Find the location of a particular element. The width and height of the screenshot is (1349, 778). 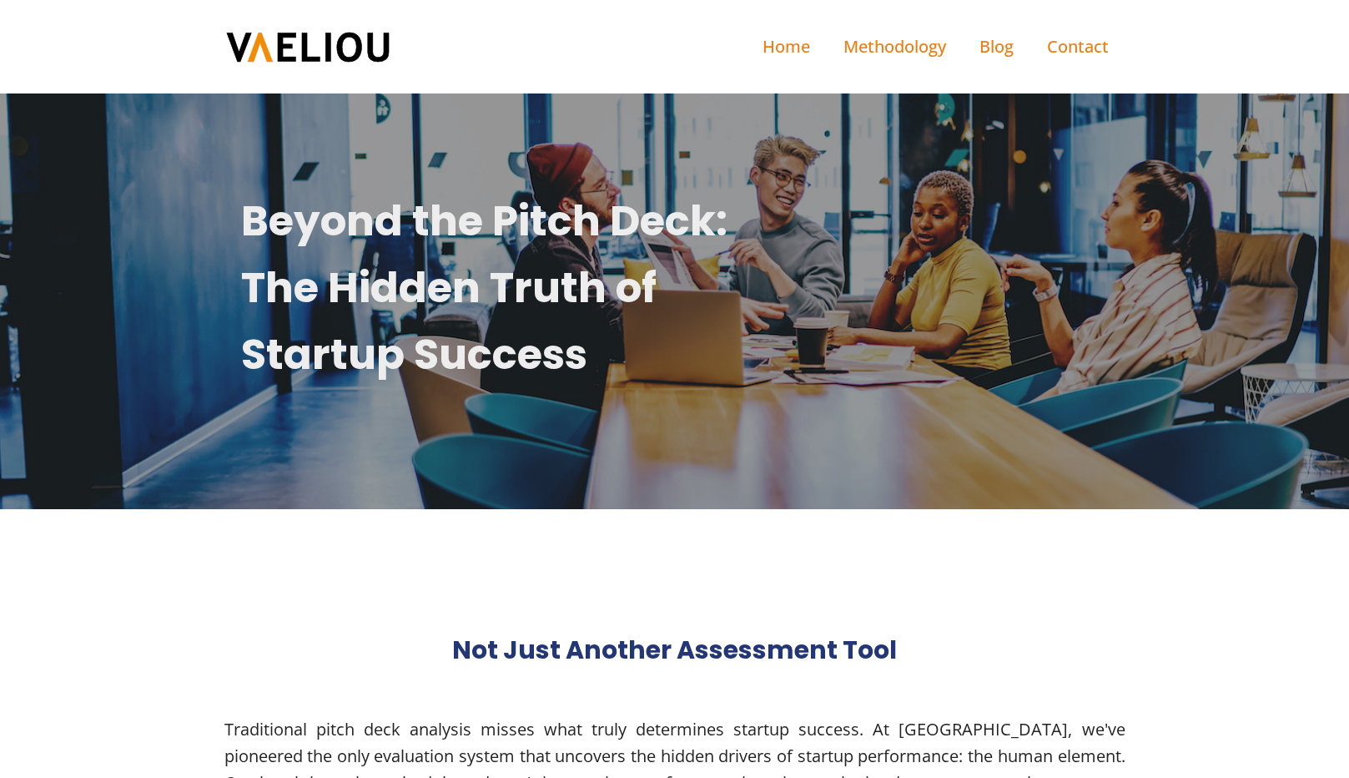

h2: Not Just Another Assessment Tool is located at coordinates (674, 650).